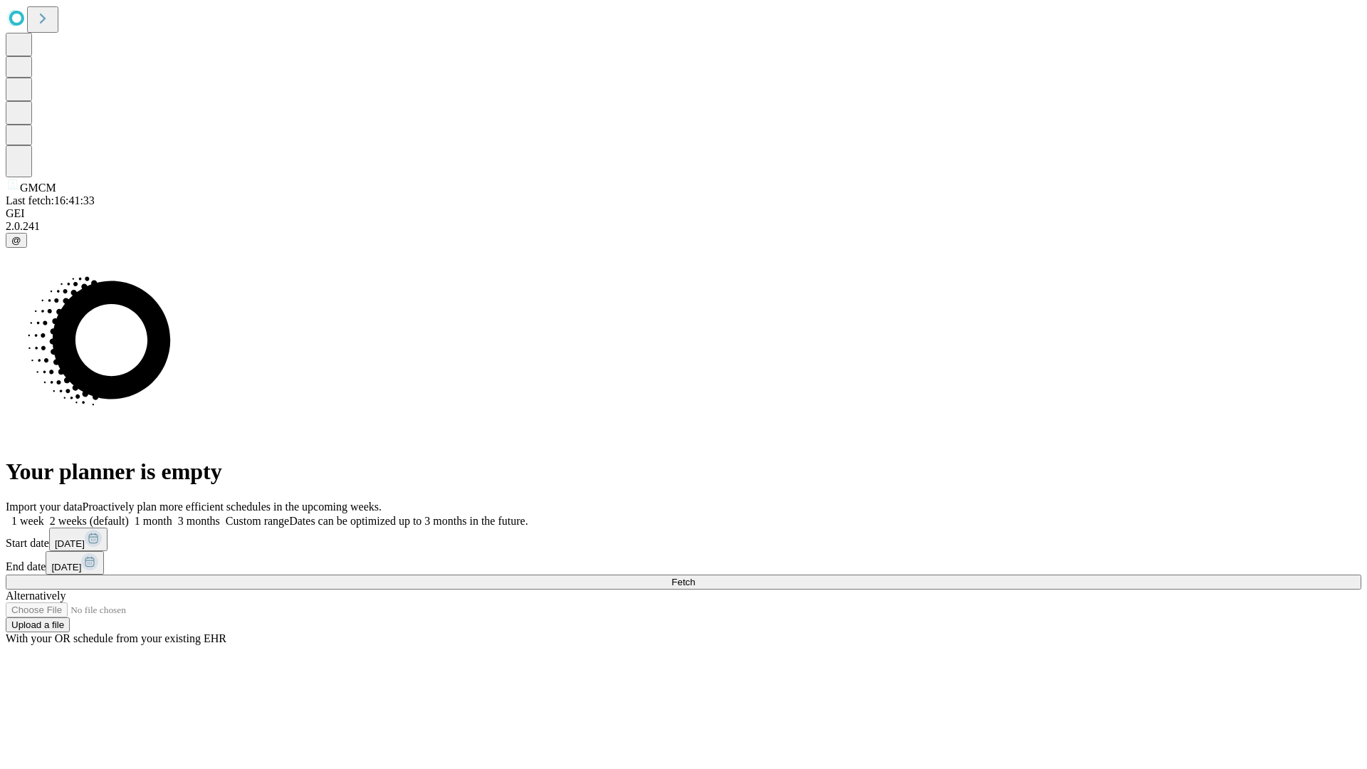  Describe the element at coordinates (684, 226) in the screenshot. I see `div: 2.0.241` at that location.